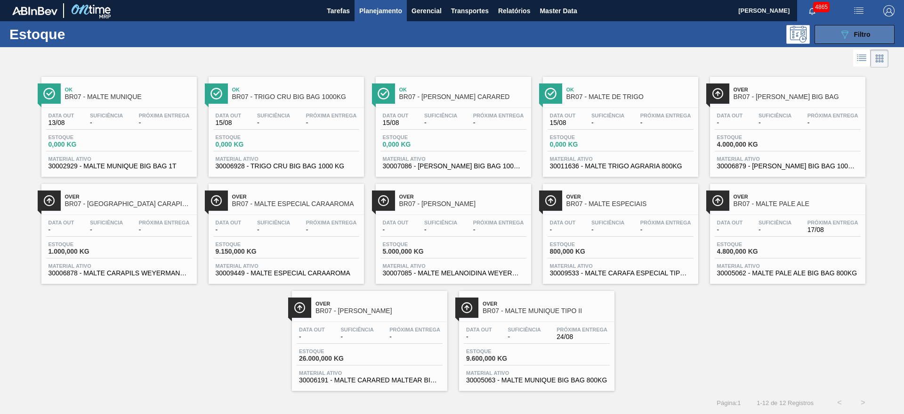  I want to click on a: ÍconeOkBR07 - MALTE MUNIQUEData out13/08Suficiência-Próxima Entrega-Estoque0,000 KGMaterial ativo..., so click(118, 123).